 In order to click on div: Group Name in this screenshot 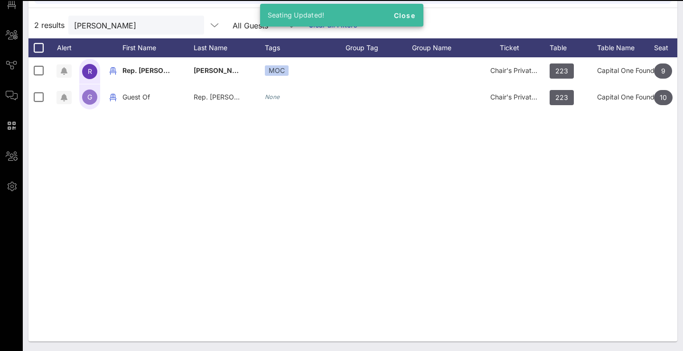, I will do `click(445, 48)`.